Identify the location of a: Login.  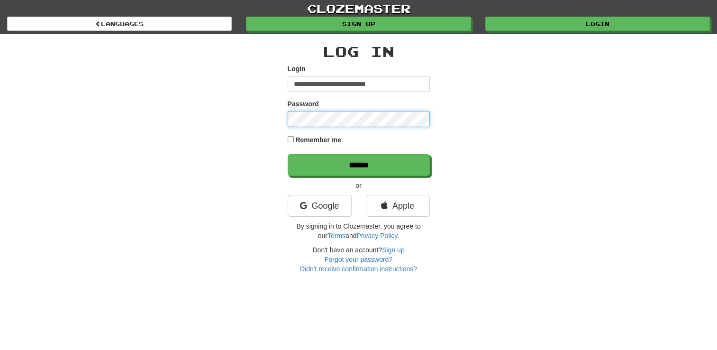
(598, 24).